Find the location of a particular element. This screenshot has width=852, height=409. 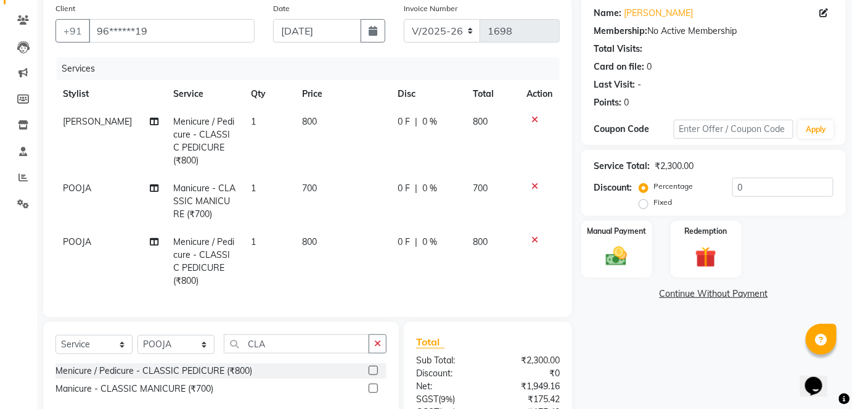

div: Net: is located at coordinates (448, 386).